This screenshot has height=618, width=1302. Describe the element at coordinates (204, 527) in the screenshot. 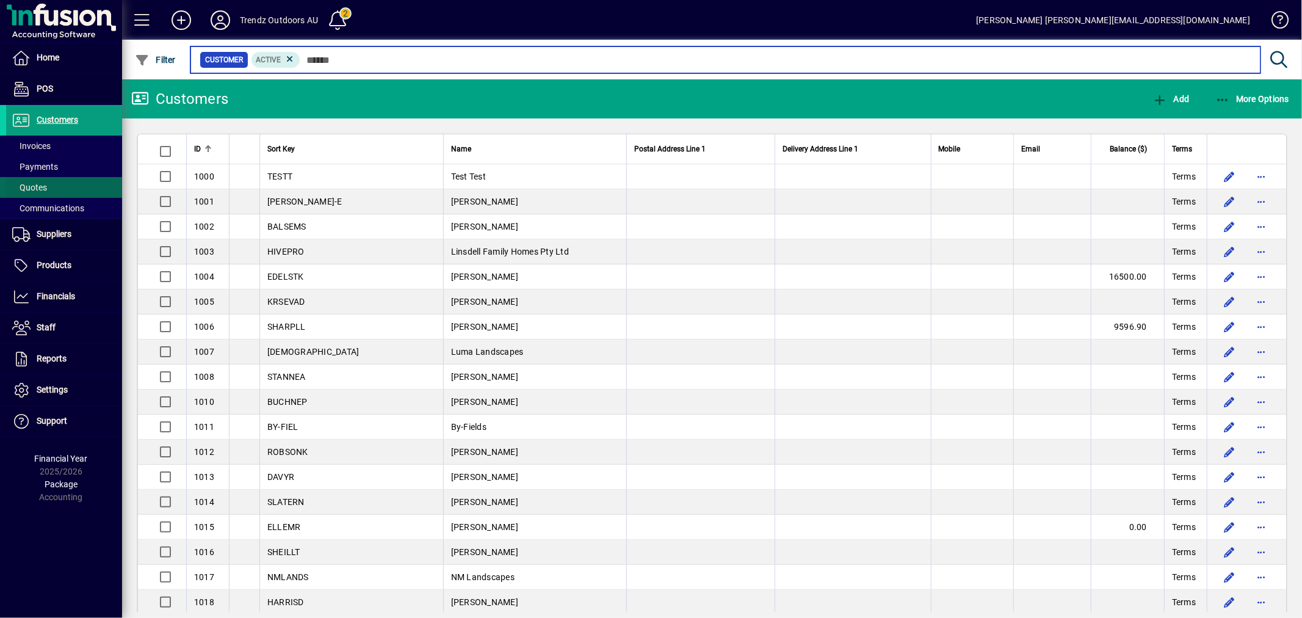

I see `span: 1015` at that location.